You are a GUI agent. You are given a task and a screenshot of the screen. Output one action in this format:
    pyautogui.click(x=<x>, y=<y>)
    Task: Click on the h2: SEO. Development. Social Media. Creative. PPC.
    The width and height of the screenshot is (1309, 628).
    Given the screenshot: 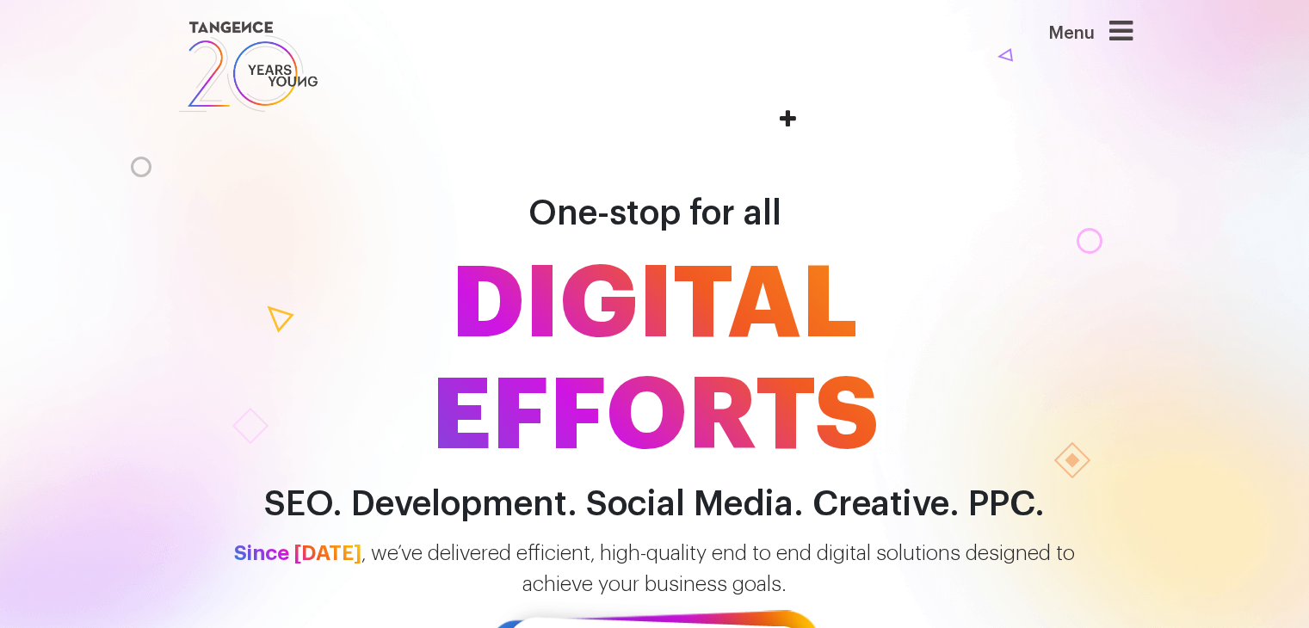 What is the action you would take?
    pyautogui.click(x=655, y=504)
    